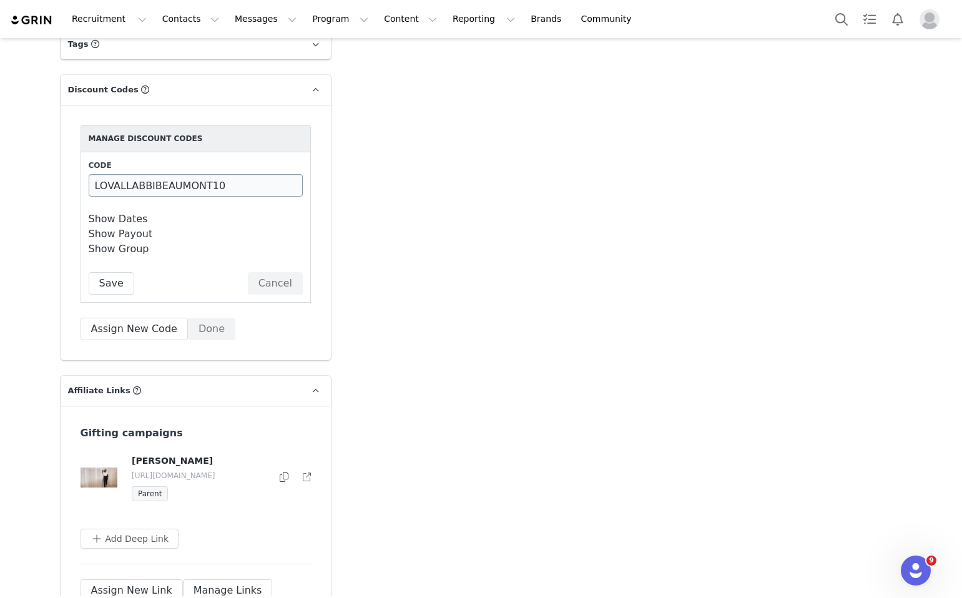 The image size is (962, 598). What do you see at coordinates (130, 539) in the screenshot?
I see `button: Add Deep Link` at bounding box center [130, 539].